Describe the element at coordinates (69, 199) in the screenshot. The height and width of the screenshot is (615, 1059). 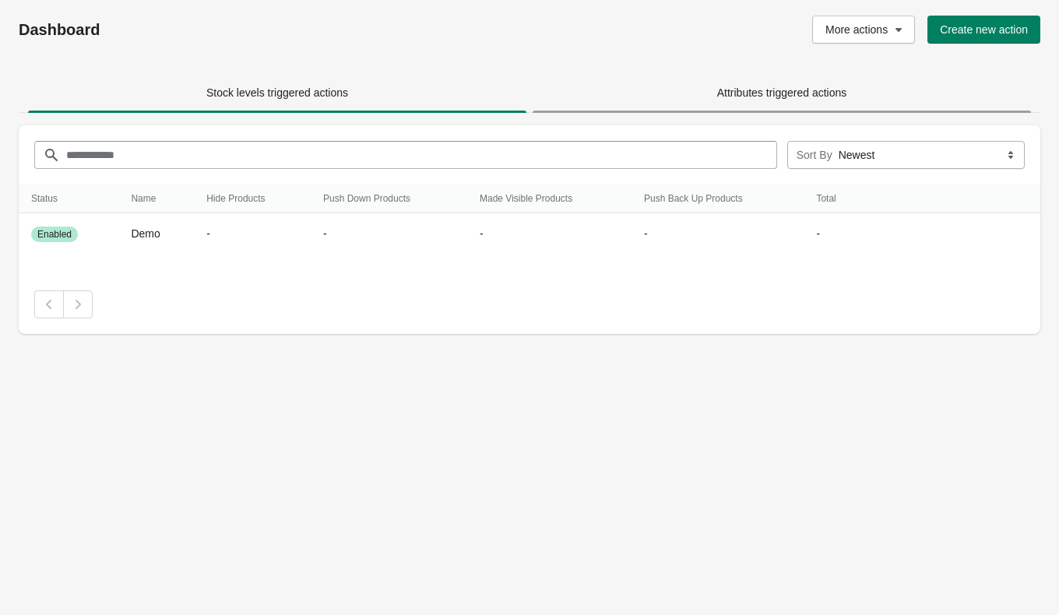
I see `th: Status` at that location.